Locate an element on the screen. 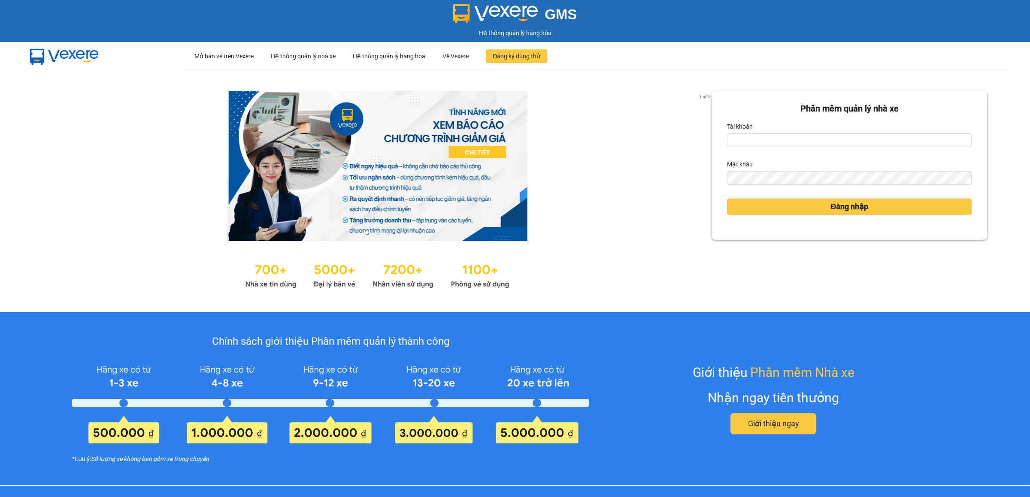 Image resolution: width=1030 pixels, height=497 pixels. img: Statistics.png is located at coordinates (377, 275).